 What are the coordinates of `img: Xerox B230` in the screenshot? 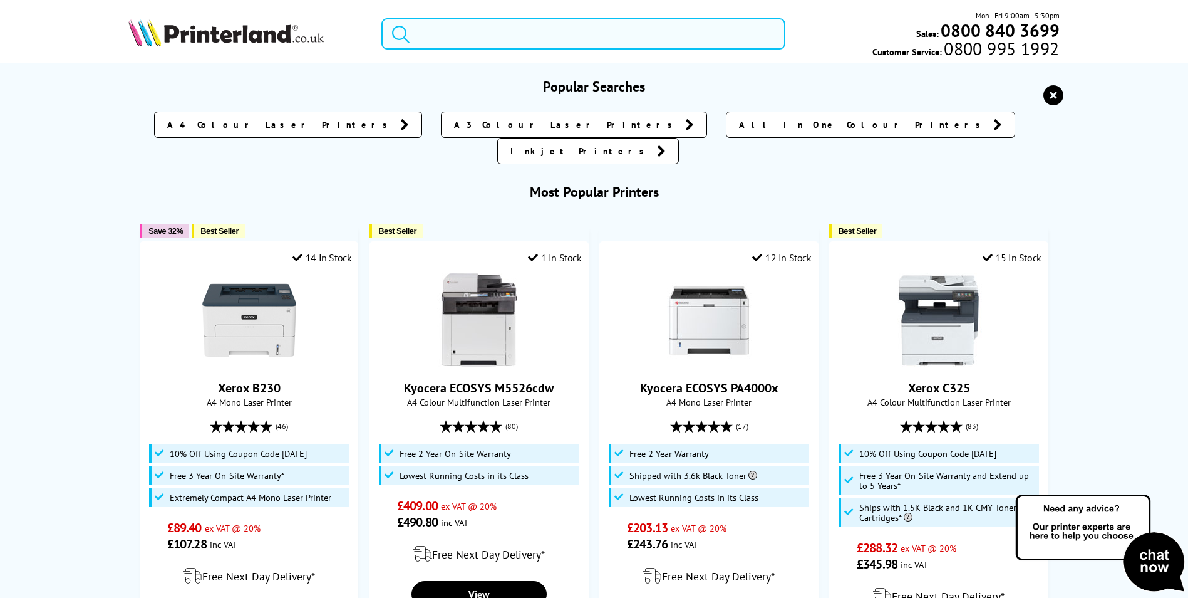 It's located at (249, 320).